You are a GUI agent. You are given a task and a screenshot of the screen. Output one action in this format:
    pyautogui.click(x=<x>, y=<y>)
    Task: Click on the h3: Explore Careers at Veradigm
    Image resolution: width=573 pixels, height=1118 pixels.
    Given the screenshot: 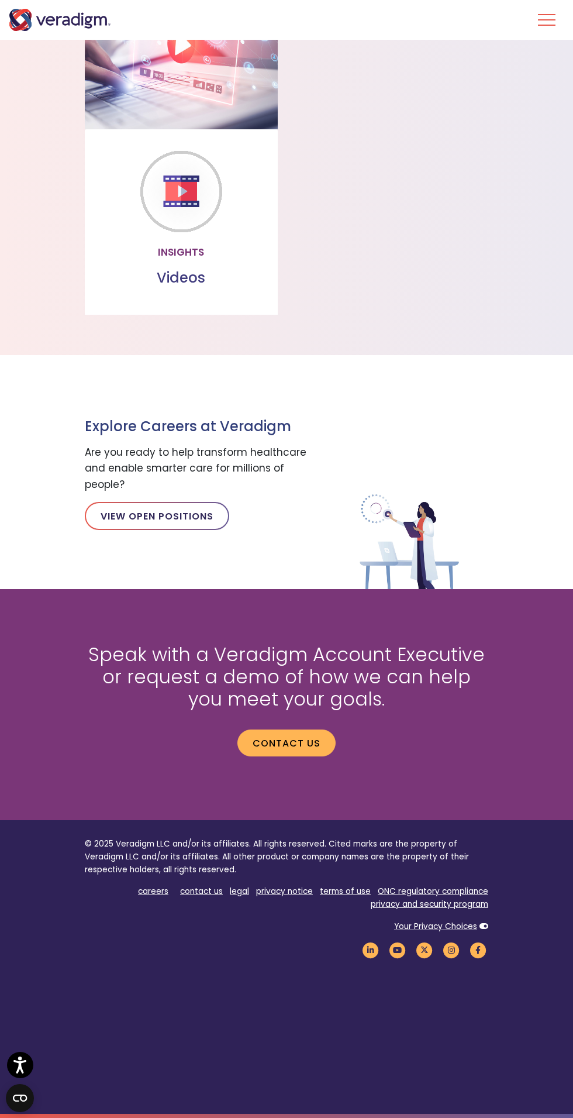 What is the action you would take?
    pyautogui.click(x=199, y=426)
    